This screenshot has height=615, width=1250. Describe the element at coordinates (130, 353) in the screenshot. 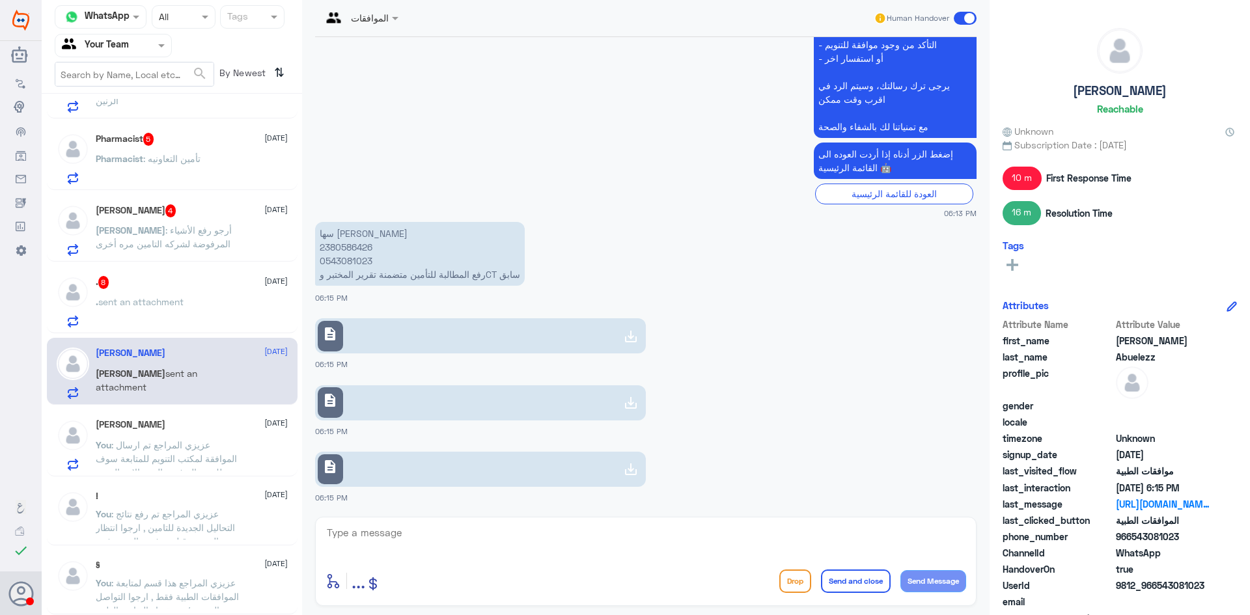

I see `h5: Ahmed Abuelezz` at that location.